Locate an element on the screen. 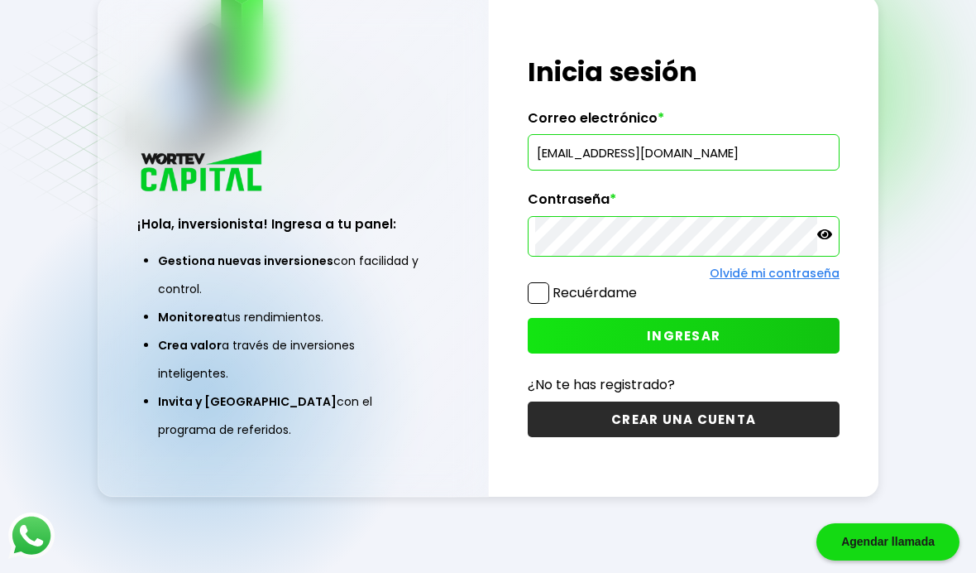 This screenshot has width=976, height=573. h1: Inicia sesión is located at coordinates (684, 72).